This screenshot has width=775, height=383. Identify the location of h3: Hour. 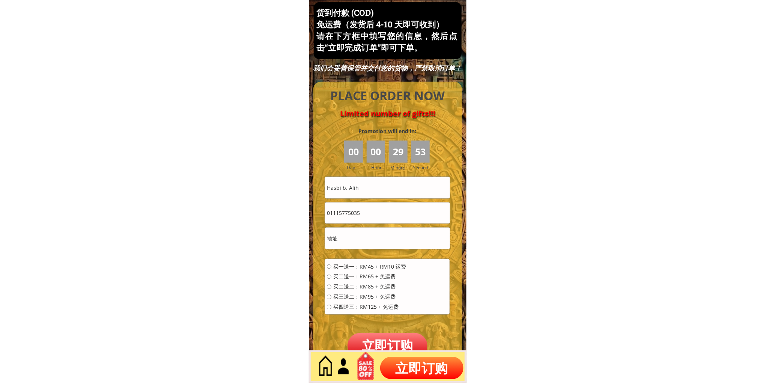
(379, 167).